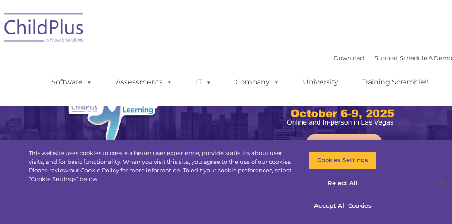  Describe the element at coordinates (443, 182) in the screenshot. I see `button: Close` at that location.